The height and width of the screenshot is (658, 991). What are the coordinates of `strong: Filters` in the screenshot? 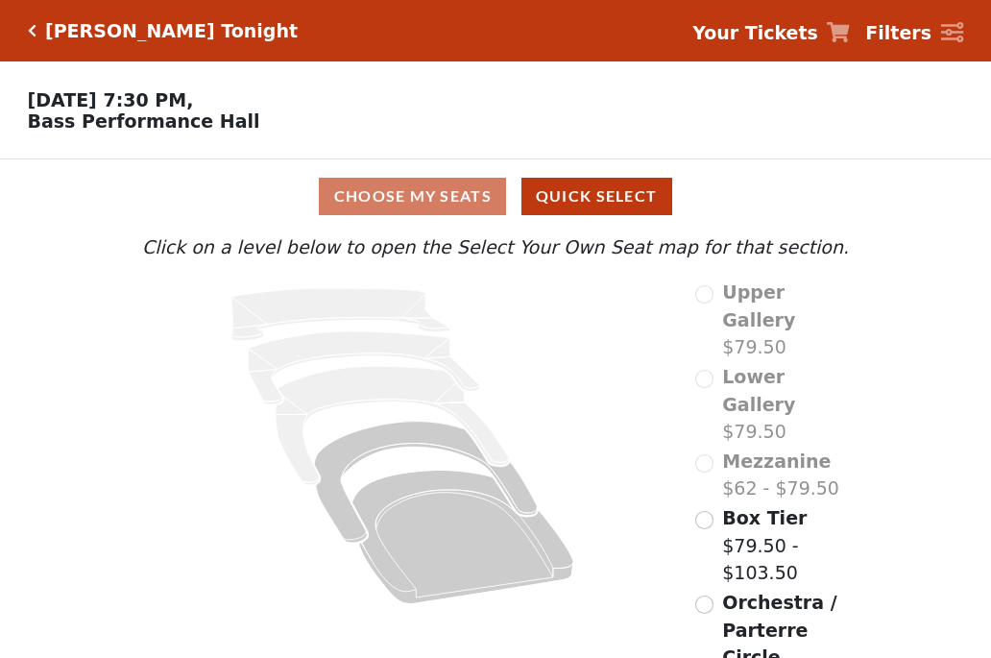 It's located at (898, 33).